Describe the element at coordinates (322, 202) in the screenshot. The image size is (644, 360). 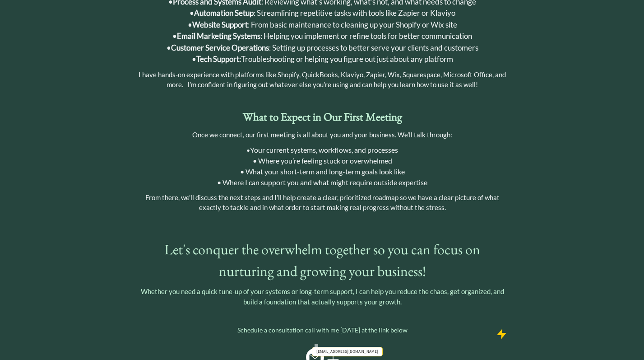
I see `span: From there, we'll discuss the next steps and I’ll help create a clear, prioritized roadmap so we ...` at that location.